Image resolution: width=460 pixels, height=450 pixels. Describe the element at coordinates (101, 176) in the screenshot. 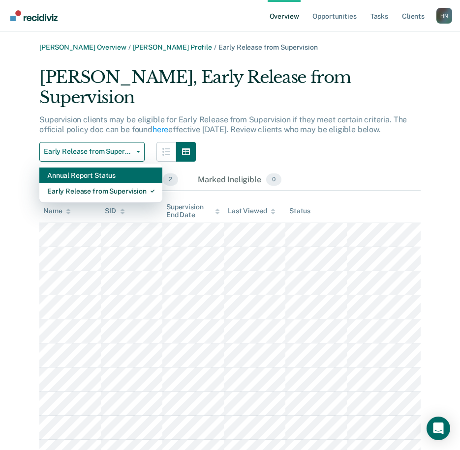

I see `div: Annual Report Status` at that location.